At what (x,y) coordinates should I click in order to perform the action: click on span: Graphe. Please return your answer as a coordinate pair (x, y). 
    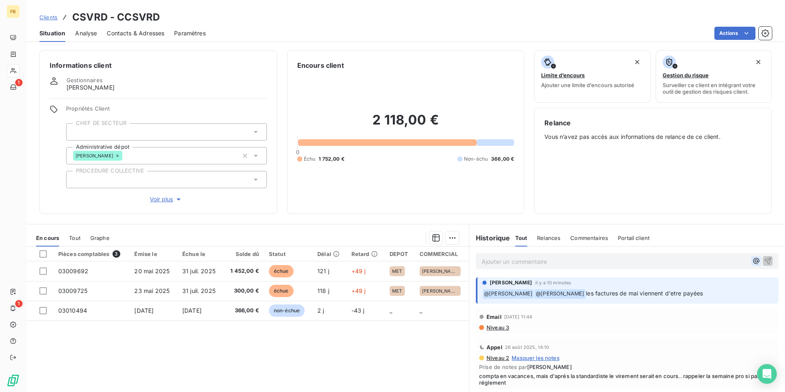
    Looking at the image, I should click on (100, 238).